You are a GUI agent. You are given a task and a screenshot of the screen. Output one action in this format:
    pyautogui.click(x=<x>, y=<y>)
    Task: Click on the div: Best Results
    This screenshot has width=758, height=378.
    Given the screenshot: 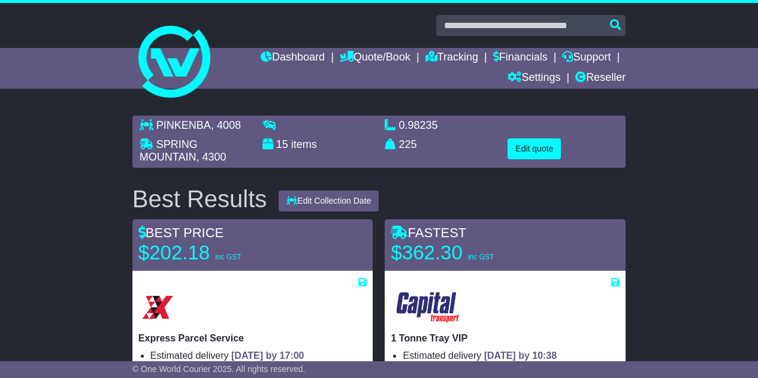 What is the action you would take?
    pyautogui.click(x=199, y=199)
    